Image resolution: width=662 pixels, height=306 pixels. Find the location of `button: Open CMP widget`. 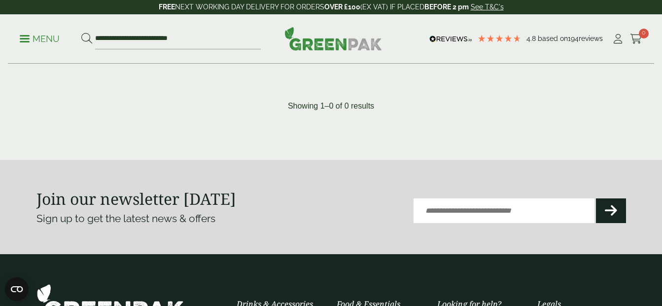

button: Open CMP widget is located at coordinates (17, 289).